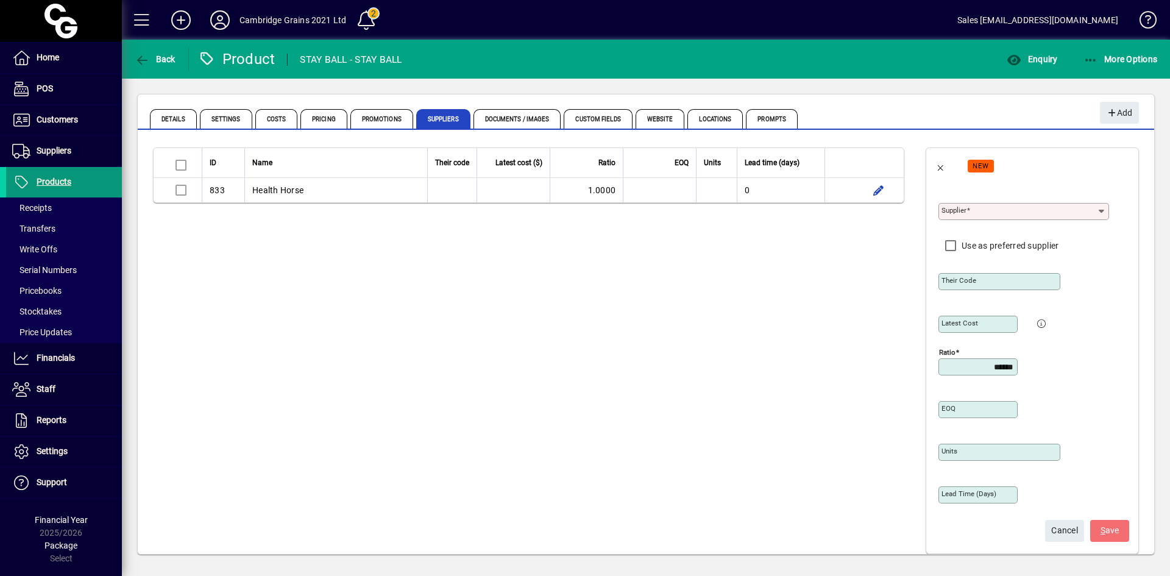  I want to click on span: Prompts, so click(772, 119).